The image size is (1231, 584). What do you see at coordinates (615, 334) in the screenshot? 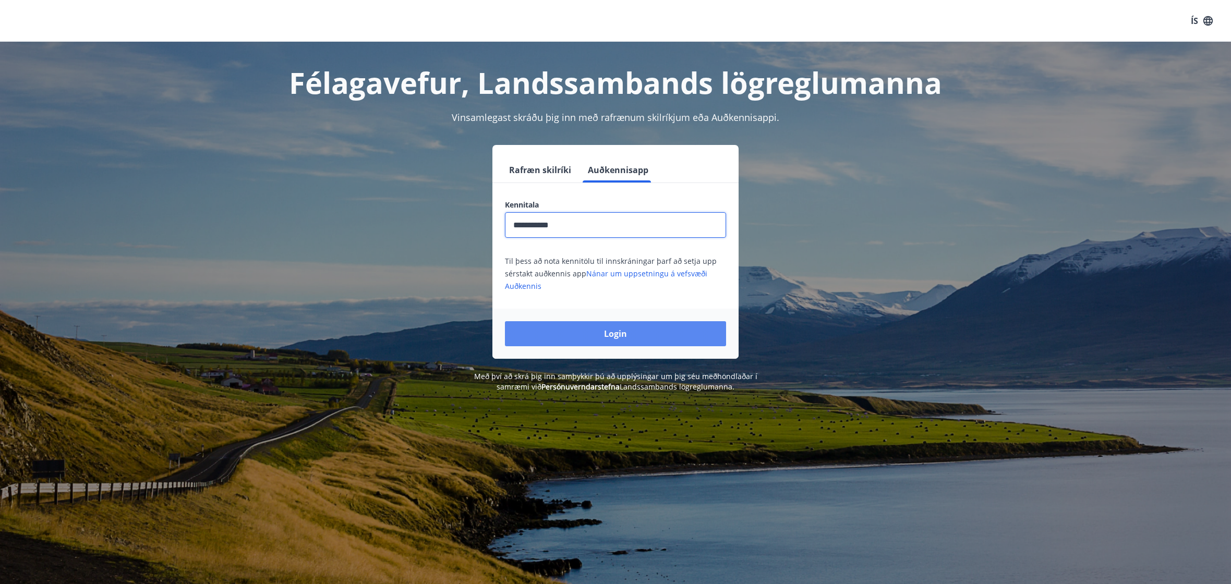
I see `button: Login` at bounding box center [615, 334].